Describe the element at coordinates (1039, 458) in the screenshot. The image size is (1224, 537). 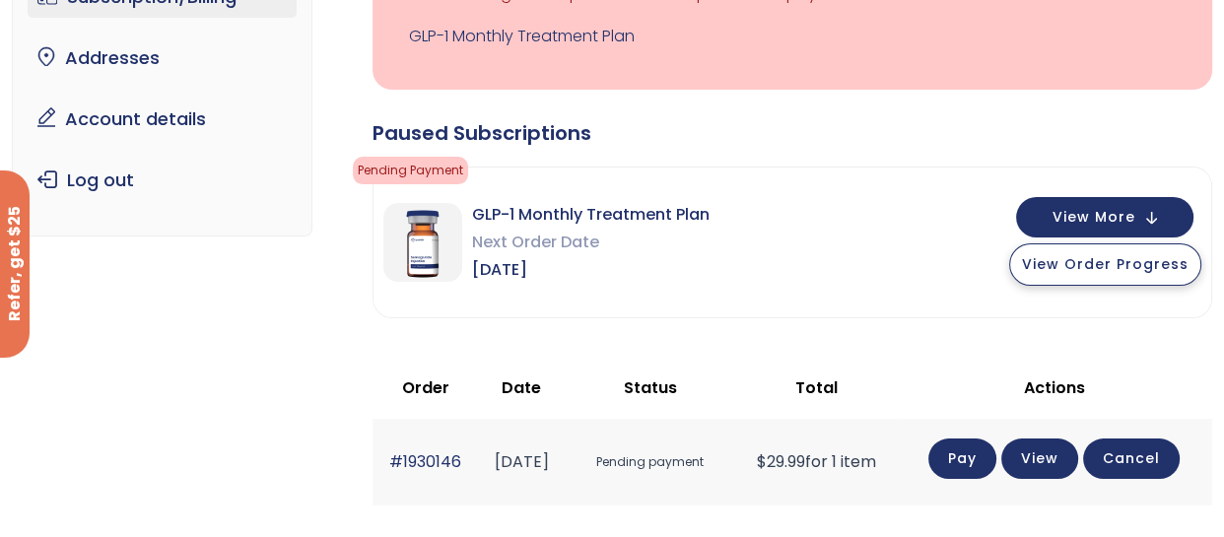
I see `a: View` at that location.